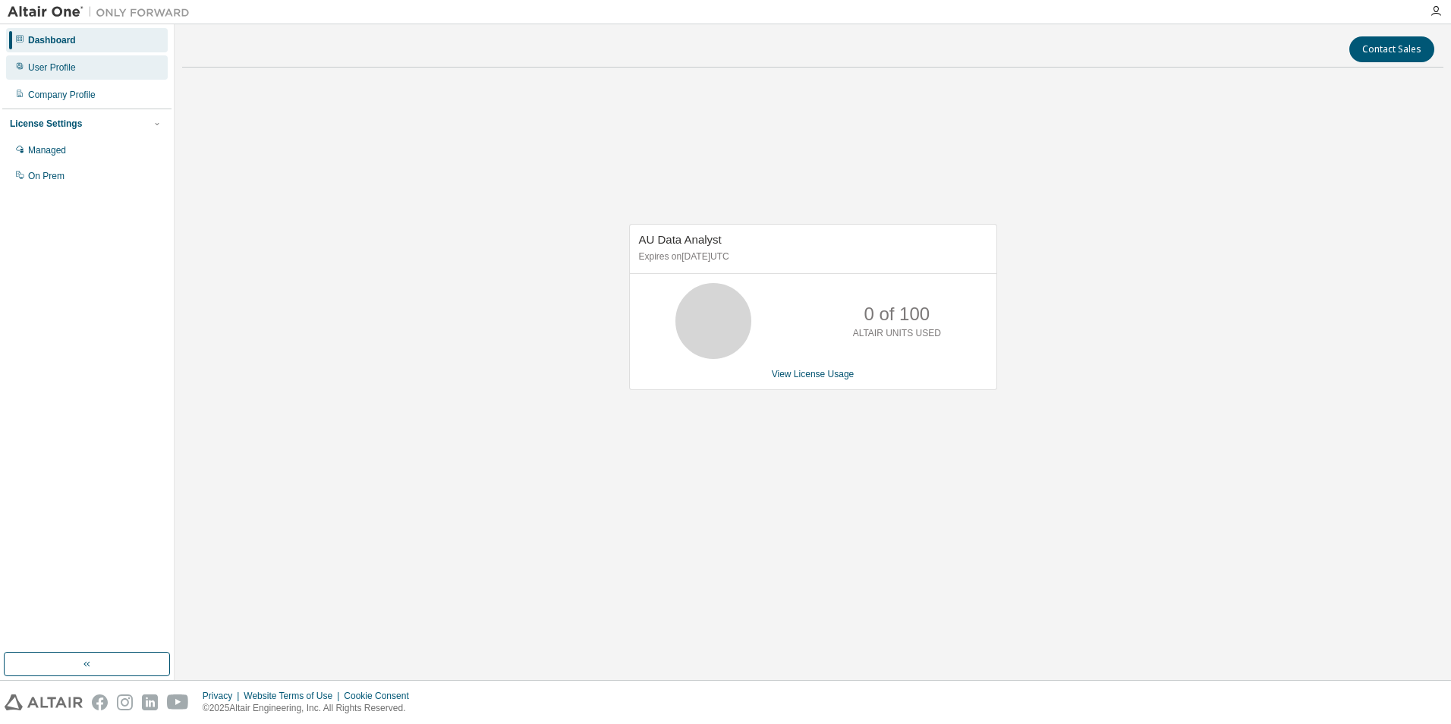  I want to click on img: linkedin.svg, so click(149, 702).